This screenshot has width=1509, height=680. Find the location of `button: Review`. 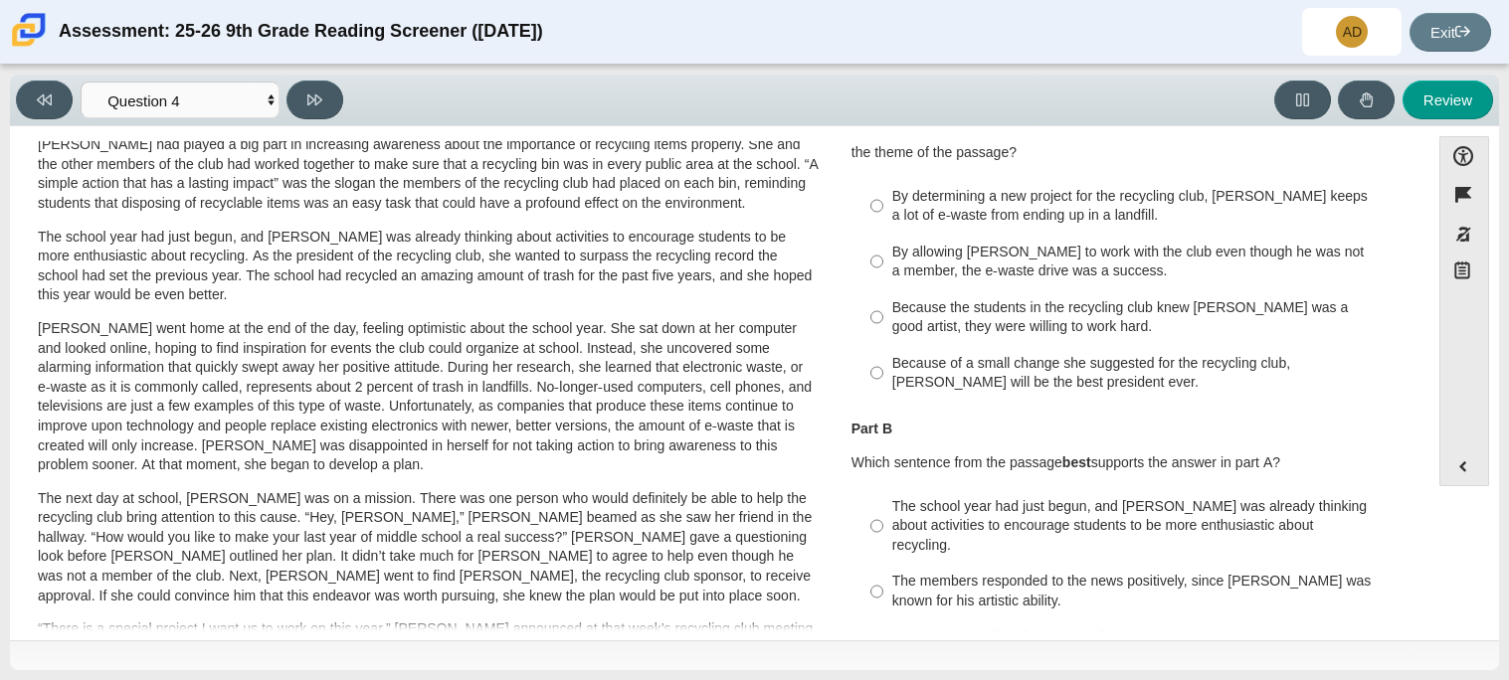

button: Review is located at coordinates (1447, 99).